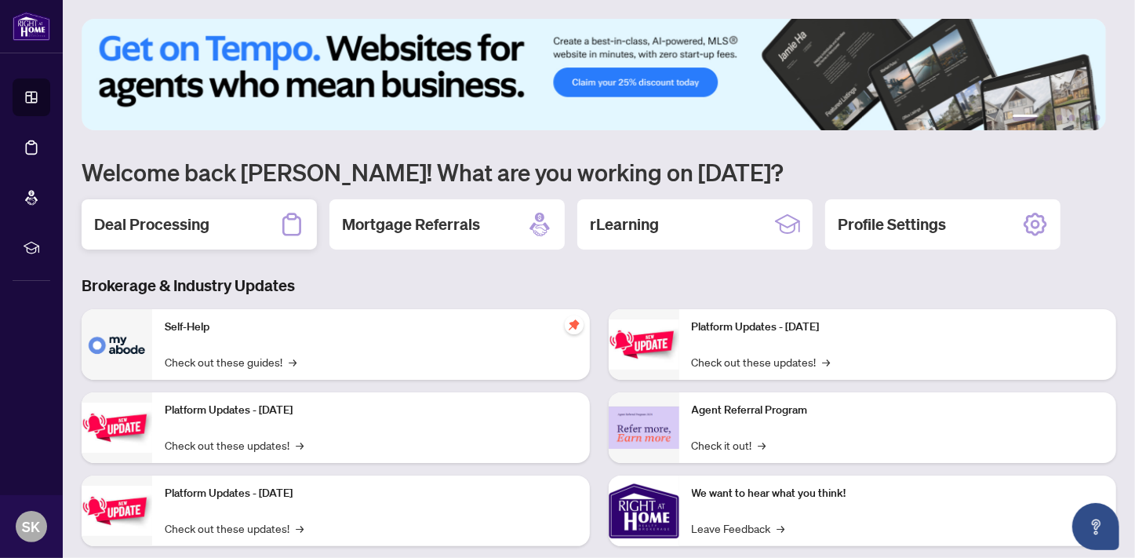 This screenshot has width=1135, height=558. What do you see at coordinates (738, 528) in the screenshot?
I see `a: Leave Feedback→` at bounding box center [738, 528].